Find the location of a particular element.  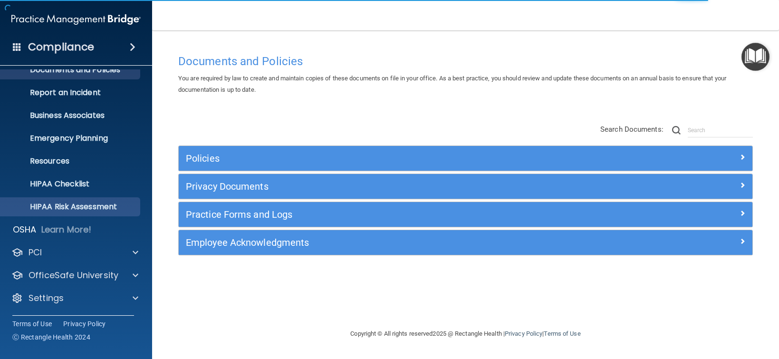

p: Settings is located at coordinates (46, 298).